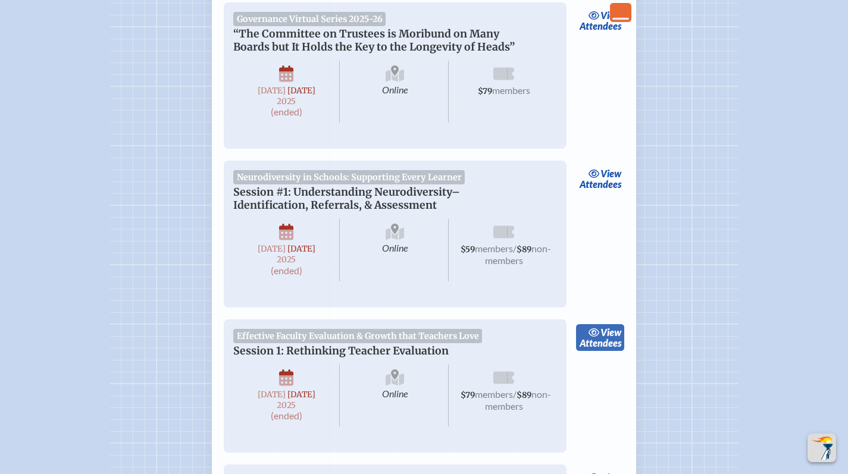  What do you see at coordinates (374, 40) in the screenshot?
I see `span: “The Committee on Trustees is Moribund on Many Boards but It Holds the Key to the Longevity of He...` at bounding box center [374, 40].